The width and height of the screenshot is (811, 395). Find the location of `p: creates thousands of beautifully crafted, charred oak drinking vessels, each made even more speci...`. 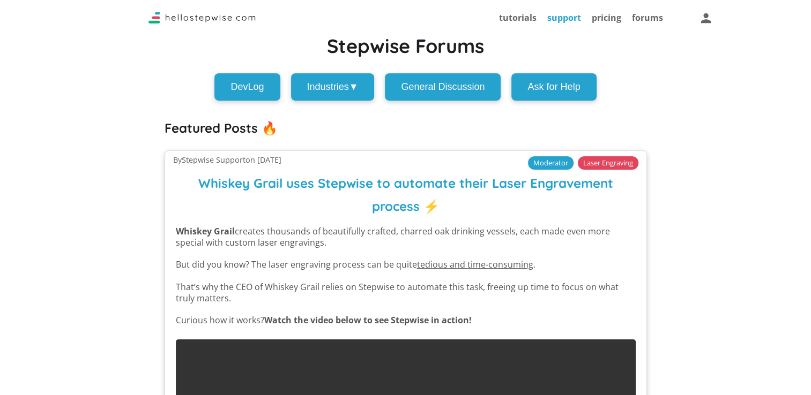

p: creates thousands of beautifully crafted, charred oak drinking vessels, each made even more speci... is located at coordinates (406, 237).